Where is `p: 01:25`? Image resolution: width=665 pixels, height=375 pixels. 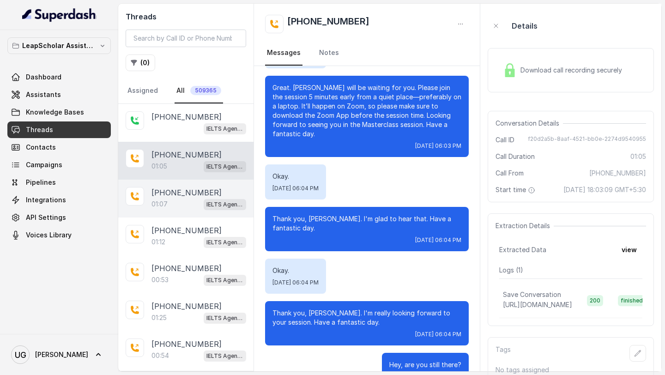
p: 01:25 is located at coordinates (159, 318).